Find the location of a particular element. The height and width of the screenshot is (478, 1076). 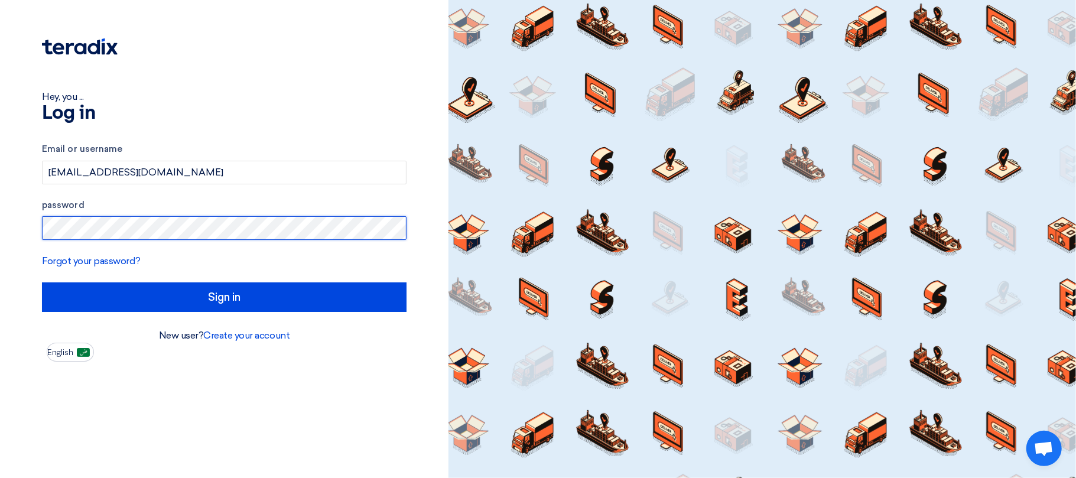

button: English is located at coordinates (70, 352).